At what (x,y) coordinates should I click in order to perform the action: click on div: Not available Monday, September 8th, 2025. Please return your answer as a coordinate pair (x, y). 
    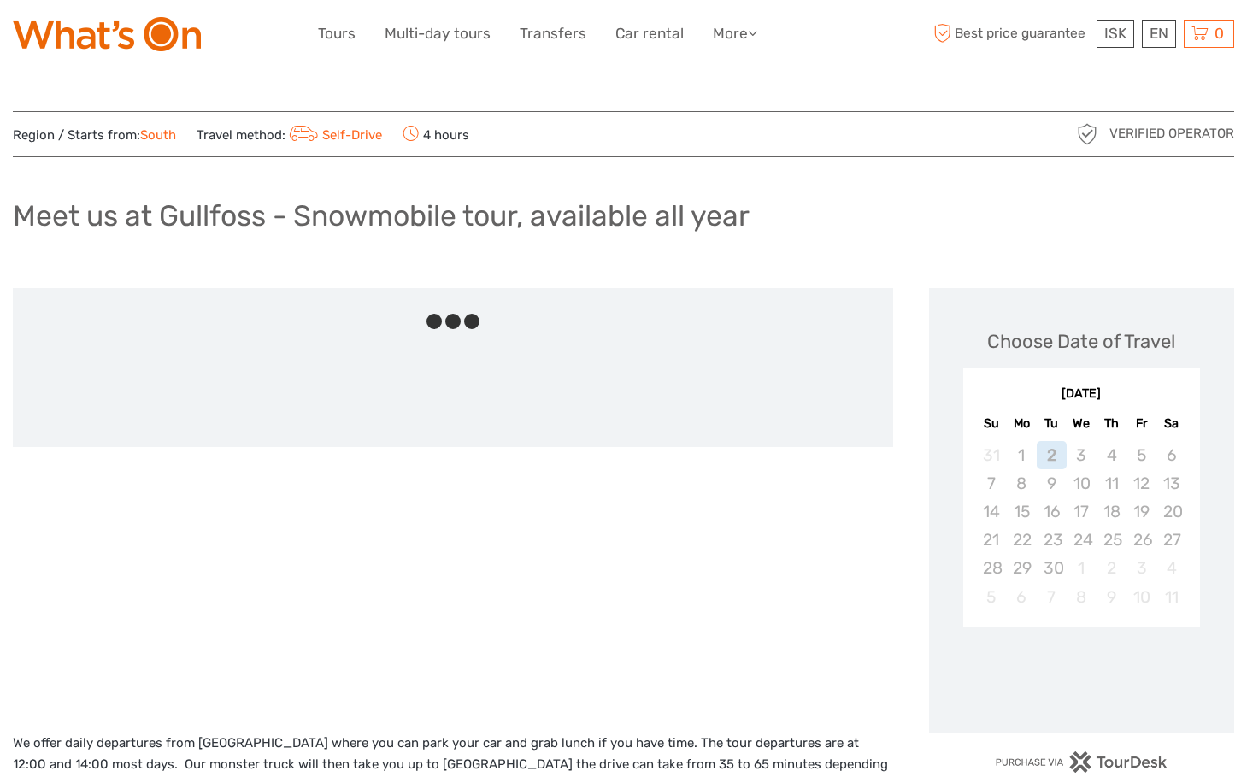
    Looking at the image, I should click on (1020, 483).